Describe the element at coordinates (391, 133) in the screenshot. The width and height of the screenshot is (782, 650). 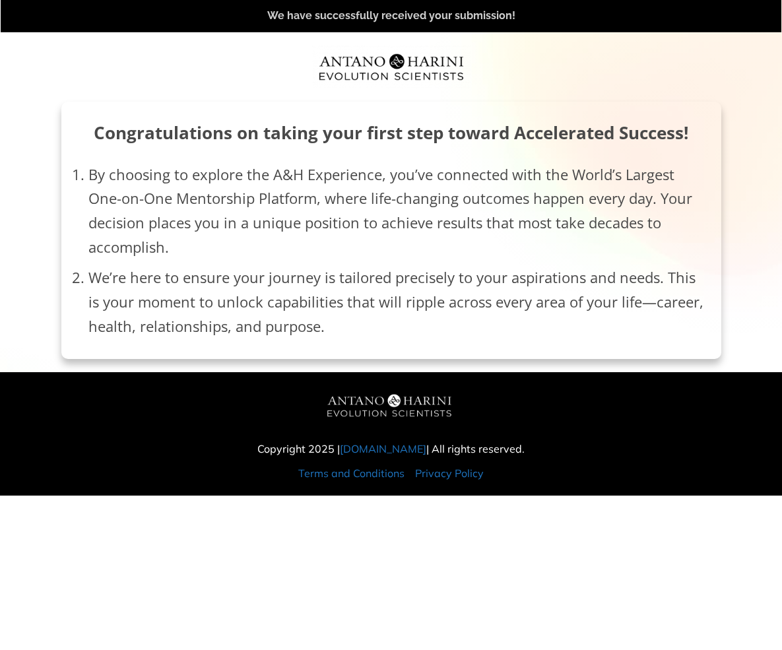
I see `strong: Congratulations on taking your first step toward Accelerated Success!` at that location.